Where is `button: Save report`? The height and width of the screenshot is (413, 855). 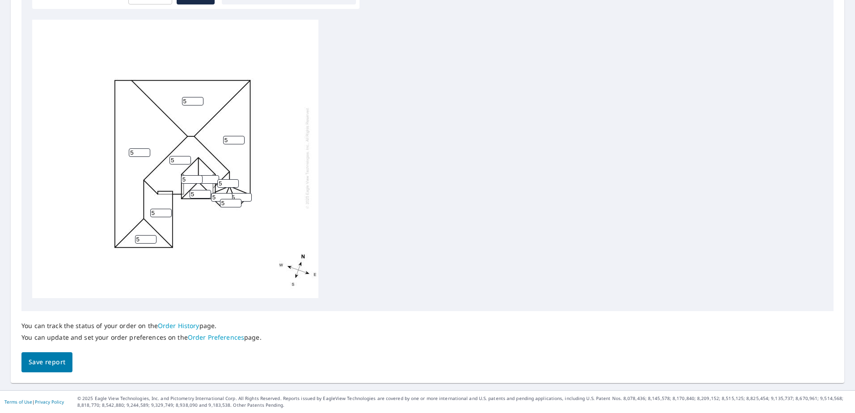 button: Save report is located at coordinates (47, 362).